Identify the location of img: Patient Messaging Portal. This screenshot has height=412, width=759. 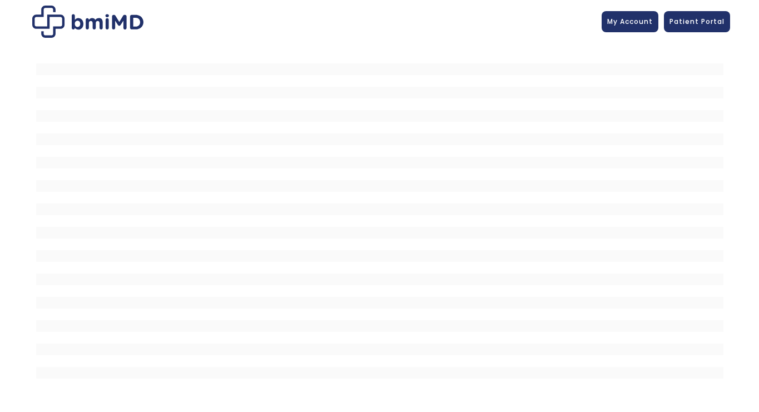
(88, 22).